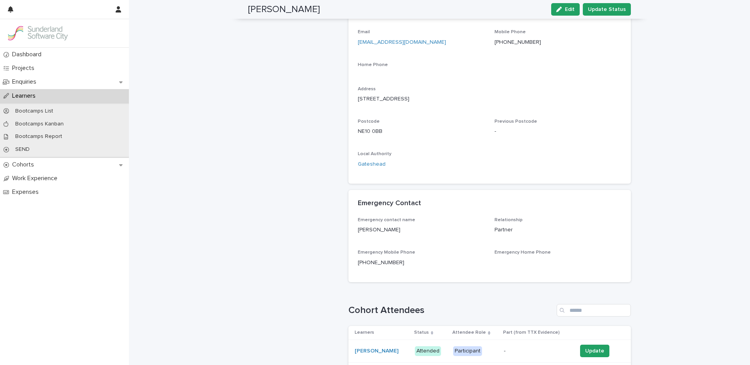 The width and height of the screenshot is (750, 365). What do you see at coordinates (364, 32) in the screenshot?
I see `span: Email` at bounding box center [364, 32].